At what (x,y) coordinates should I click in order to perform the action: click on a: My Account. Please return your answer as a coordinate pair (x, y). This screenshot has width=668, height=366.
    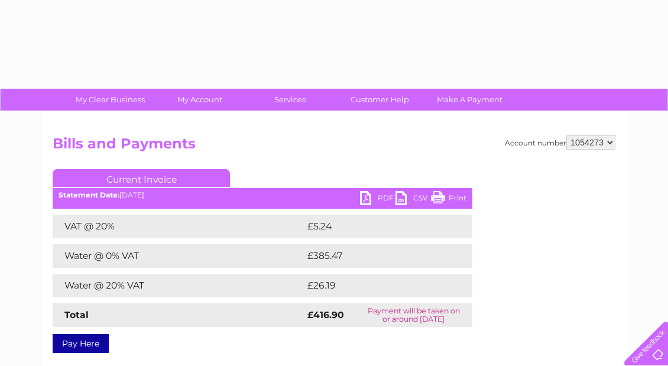
    Looking at the image, I should click on (200, 99).